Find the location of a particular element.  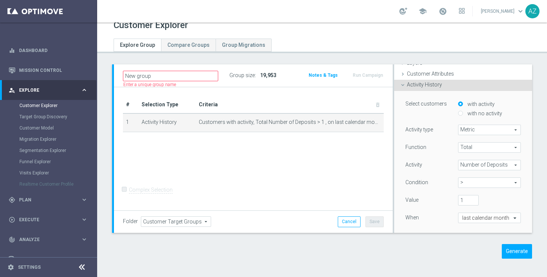

label: Folder is located at coordinates (130, 221).